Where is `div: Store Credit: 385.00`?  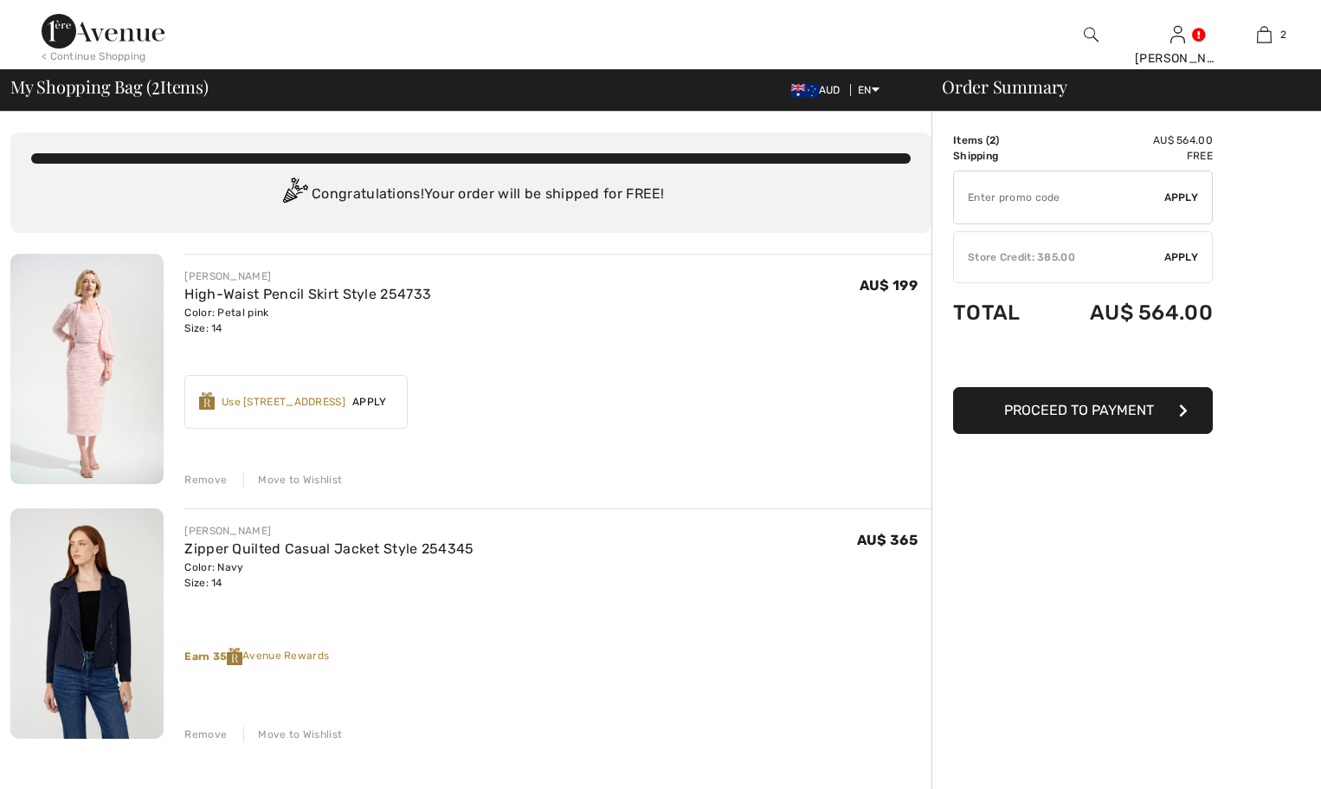
div: Store Credit: 385.00 is located at coordinates (1059, 257).